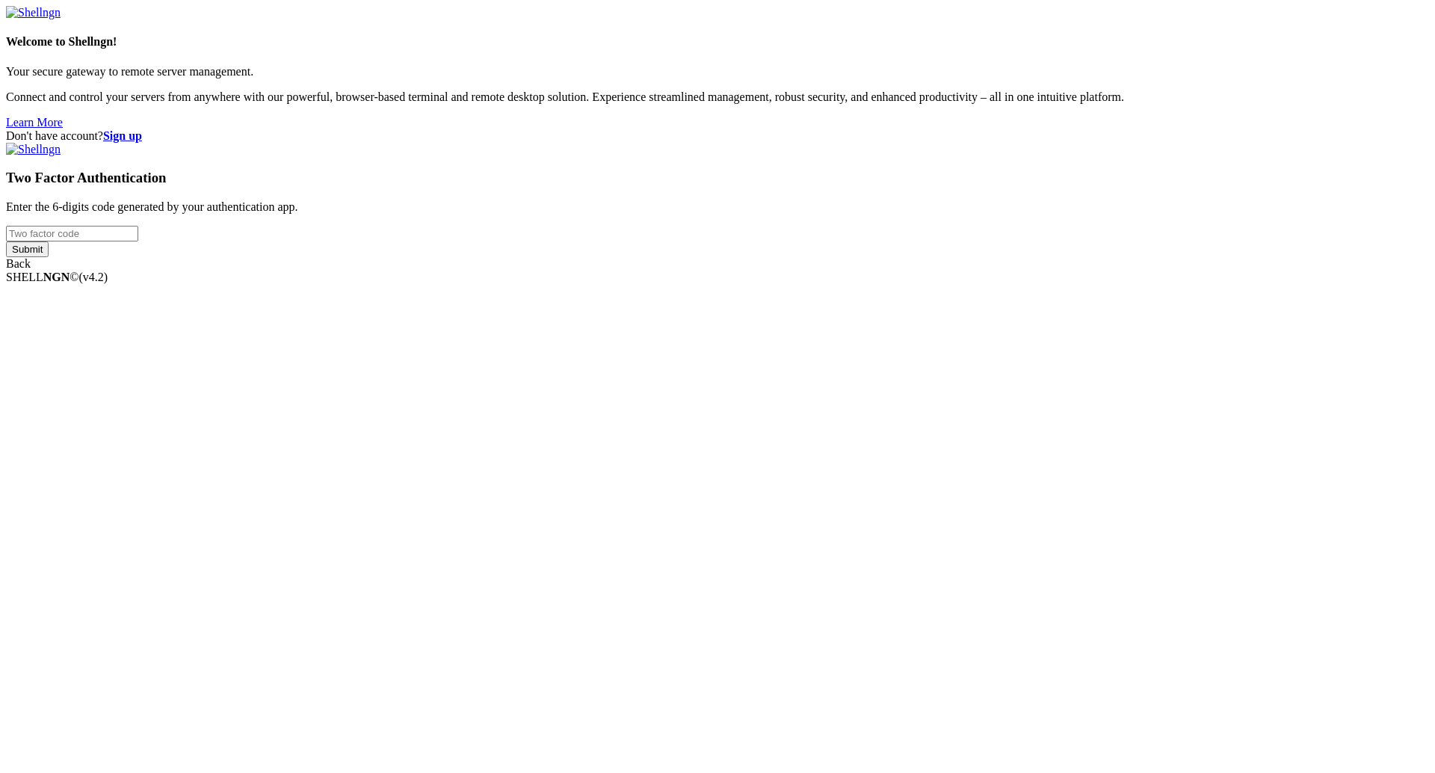 The image size is (1435, 773). I want to click on p: Your secure gateway to remote server management., so click(718, 72).